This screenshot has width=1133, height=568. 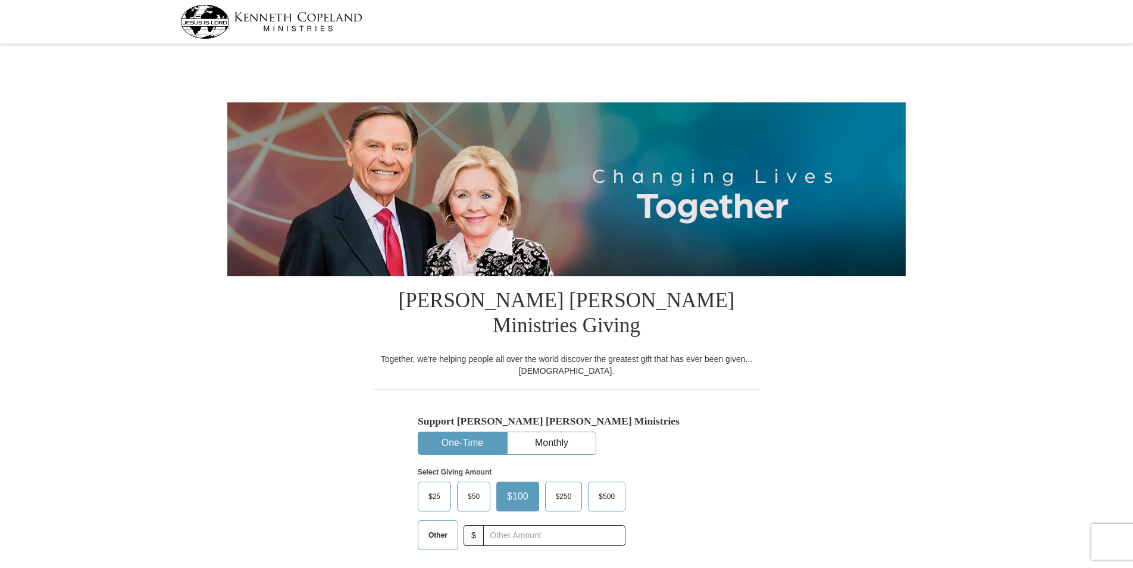 I want to click on span: $25, so click(x=434, y=496).